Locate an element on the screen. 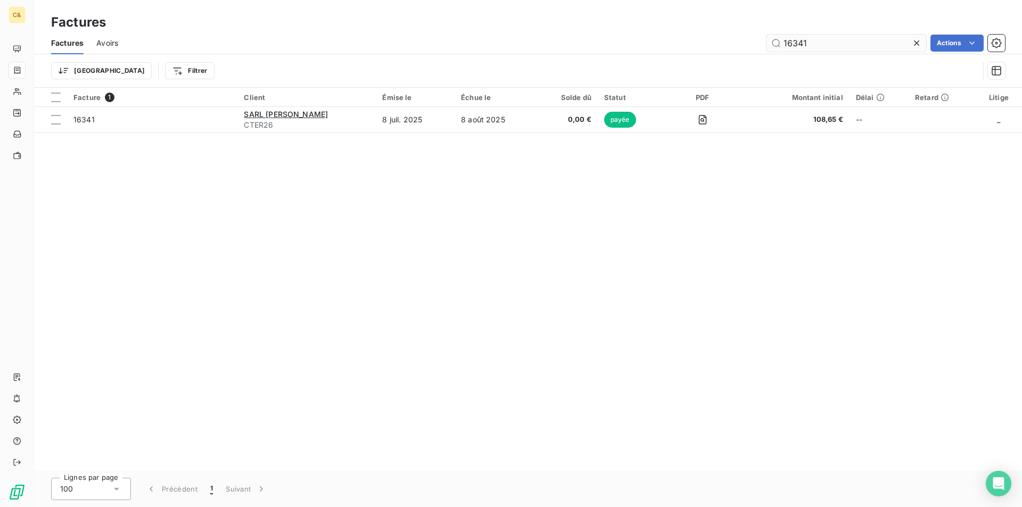 The height and width of the screenshot is (507, 1022). td: 8 juil. 2025 is located at coordinates (415, 120).